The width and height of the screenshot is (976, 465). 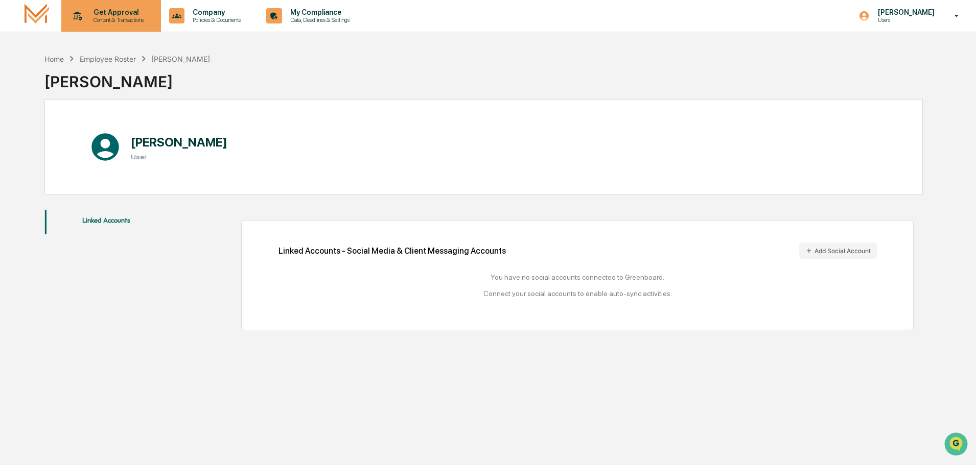 I want to click on div: You have no social accounts connected to Greenboard. Connect your social accounts to enable auto-..., so click(x=577, y=286).